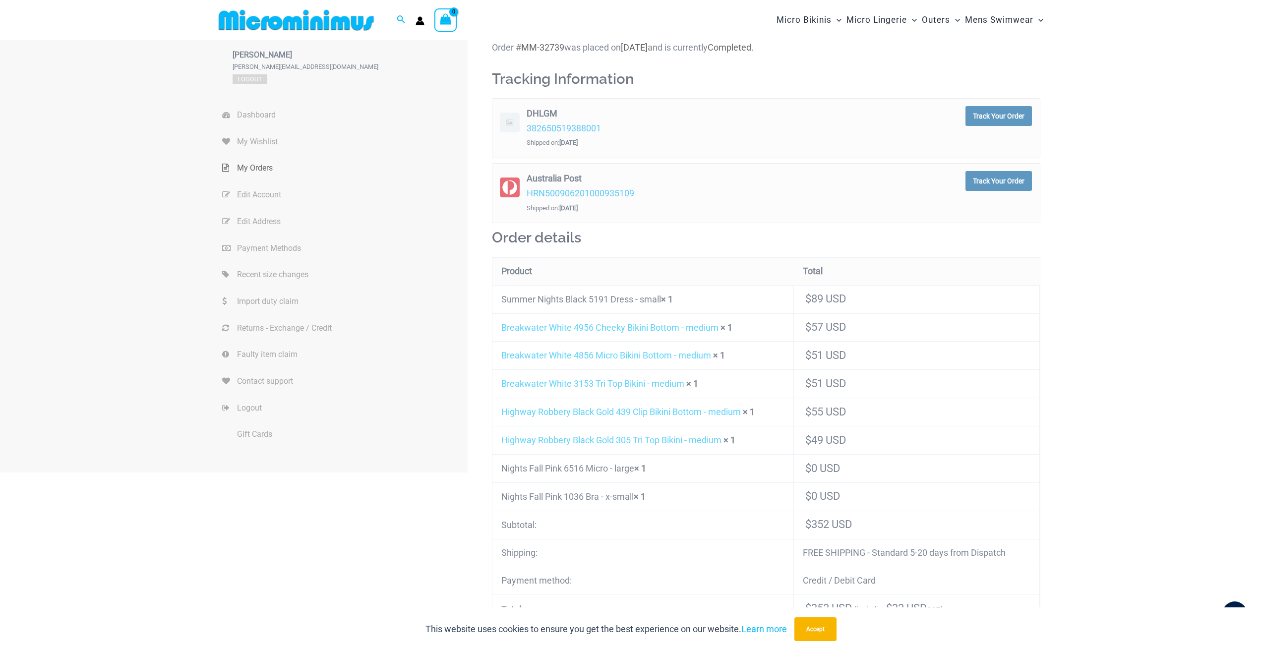 This screenshot has width=1262, height=651. Describe the element at coordinates (351, 328) in the screenshot. I see `span: Returns - Exchange / Credit` at that location.